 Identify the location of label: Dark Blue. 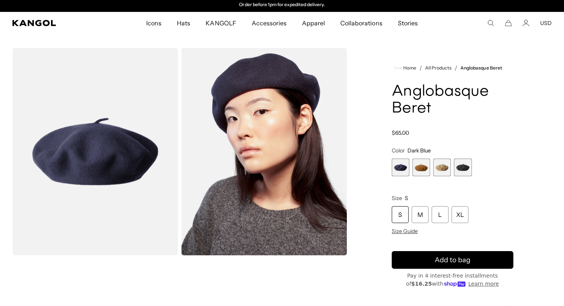
(401, 167).